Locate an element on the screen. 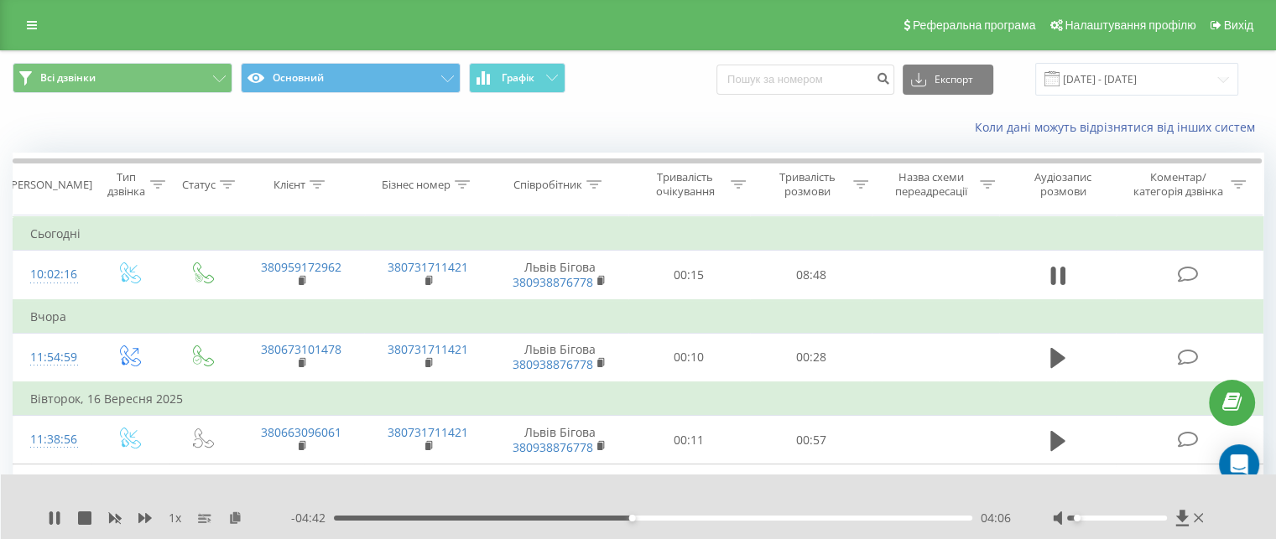 The image size is (1276, 539). span: Реферальна програма is located at coordinates (974, 25).